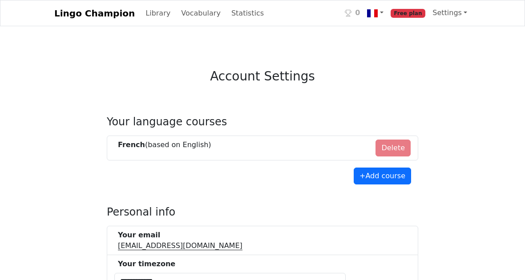 The height and width of the screenshot is (280, 525). Describe the element at coordinates (158, 13) in the screenshot. I see `a: Library` at that location.